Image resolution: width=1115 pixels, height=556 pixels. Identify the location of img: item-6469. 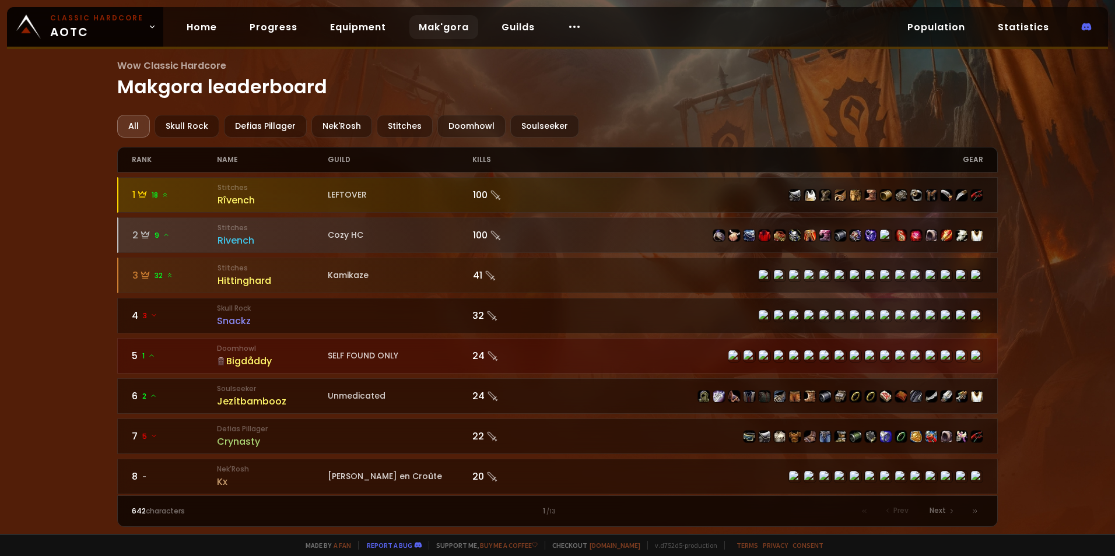
(977, 437).